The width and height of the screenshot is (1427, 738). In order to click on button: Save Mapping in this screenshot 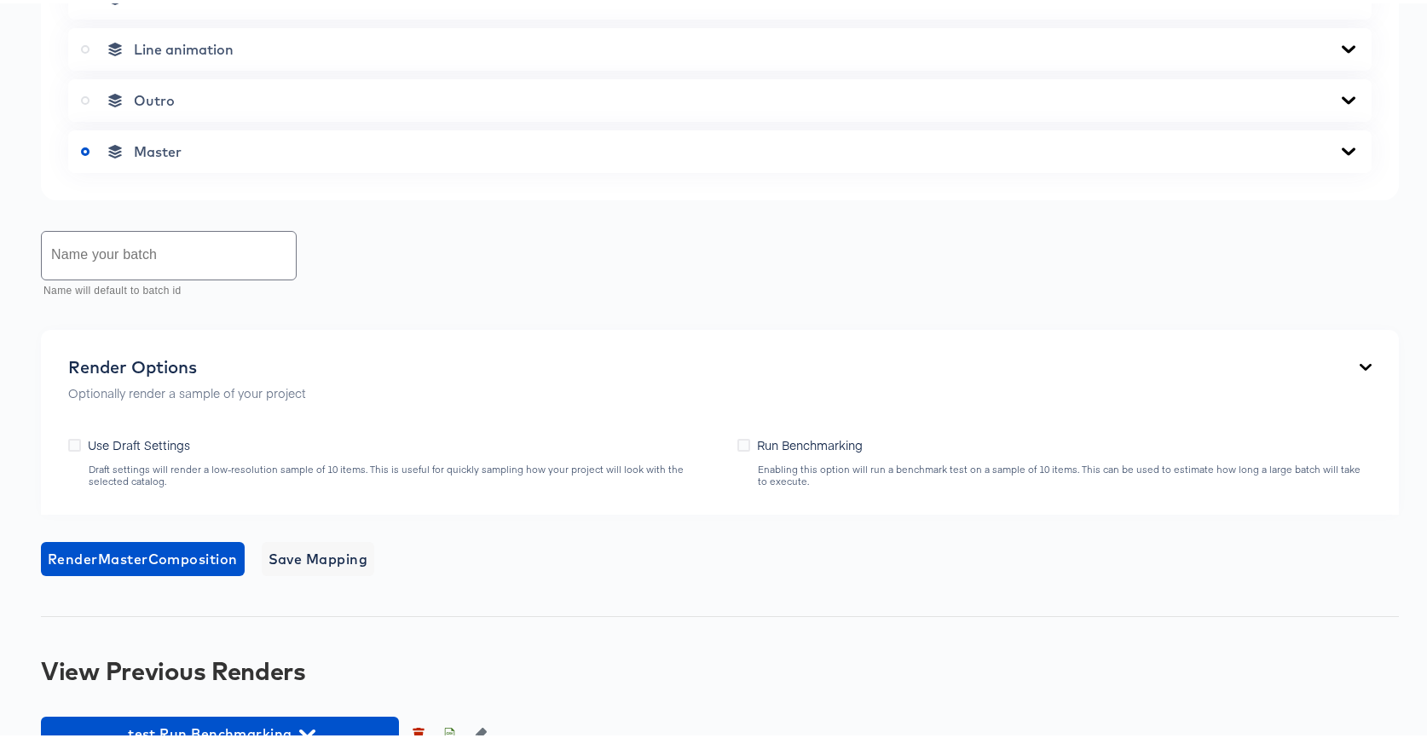, I will do `click(318, 556)`.